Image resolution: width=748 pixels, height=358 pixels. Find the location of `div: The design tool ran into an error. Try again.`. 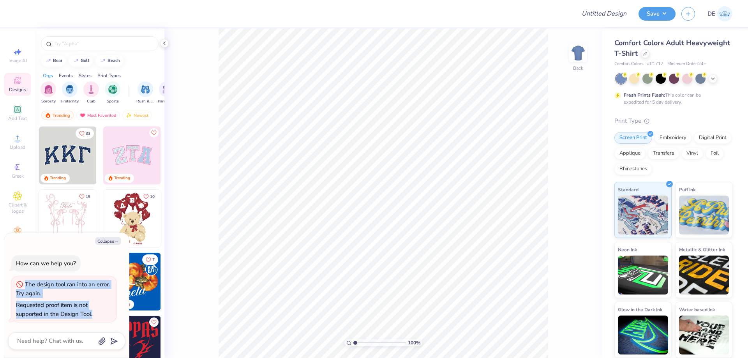

div: The design tool ran into an error. Try again. is located at coordinates (63, 289).